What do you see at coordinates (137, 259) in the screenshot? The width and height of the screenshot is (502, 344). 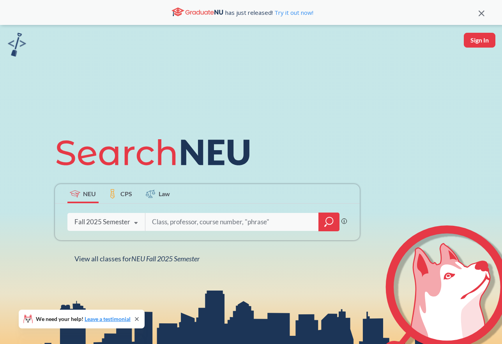 I see `span: View all classes for` at bounding box center [137, 259].